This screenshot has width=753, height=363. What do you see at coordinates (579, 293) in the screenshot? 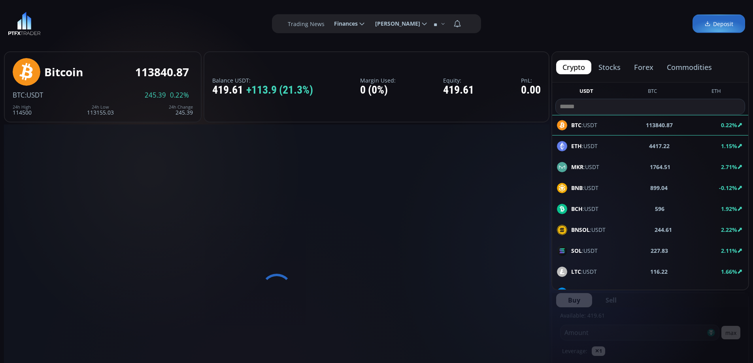
I see `b: DASH` at bounding box center [579, 293].